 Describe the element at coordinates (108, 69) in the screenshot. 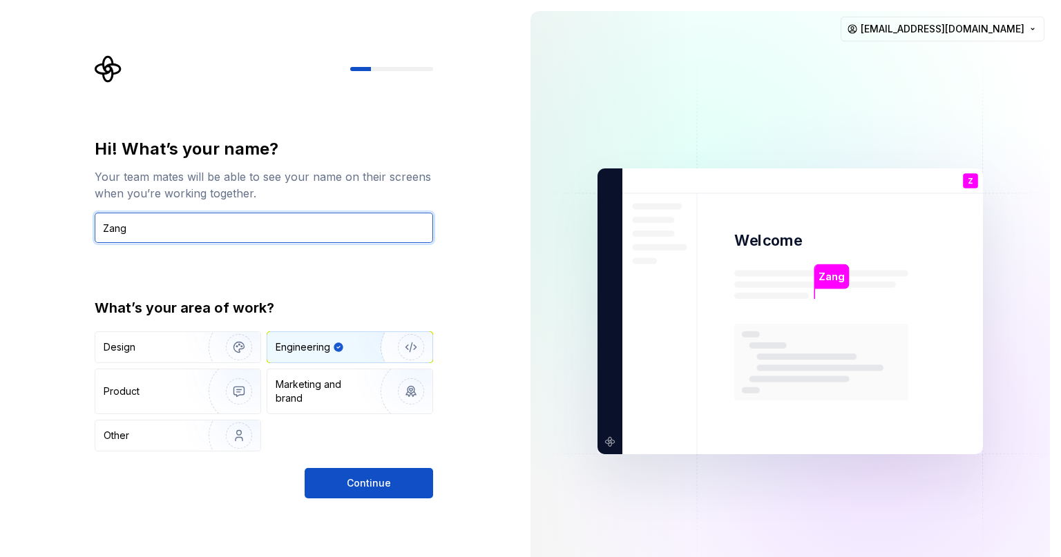

I see `svg: Supernova Logo` at that location.